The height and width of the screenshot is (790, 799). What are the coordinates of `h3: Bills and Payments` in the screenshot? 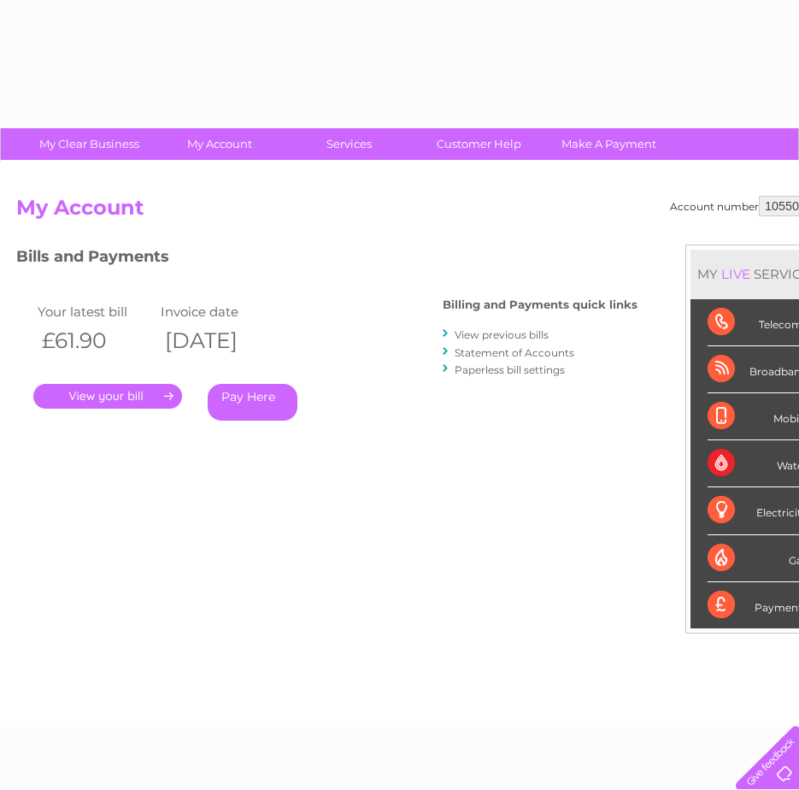 It's located at (327, 259).